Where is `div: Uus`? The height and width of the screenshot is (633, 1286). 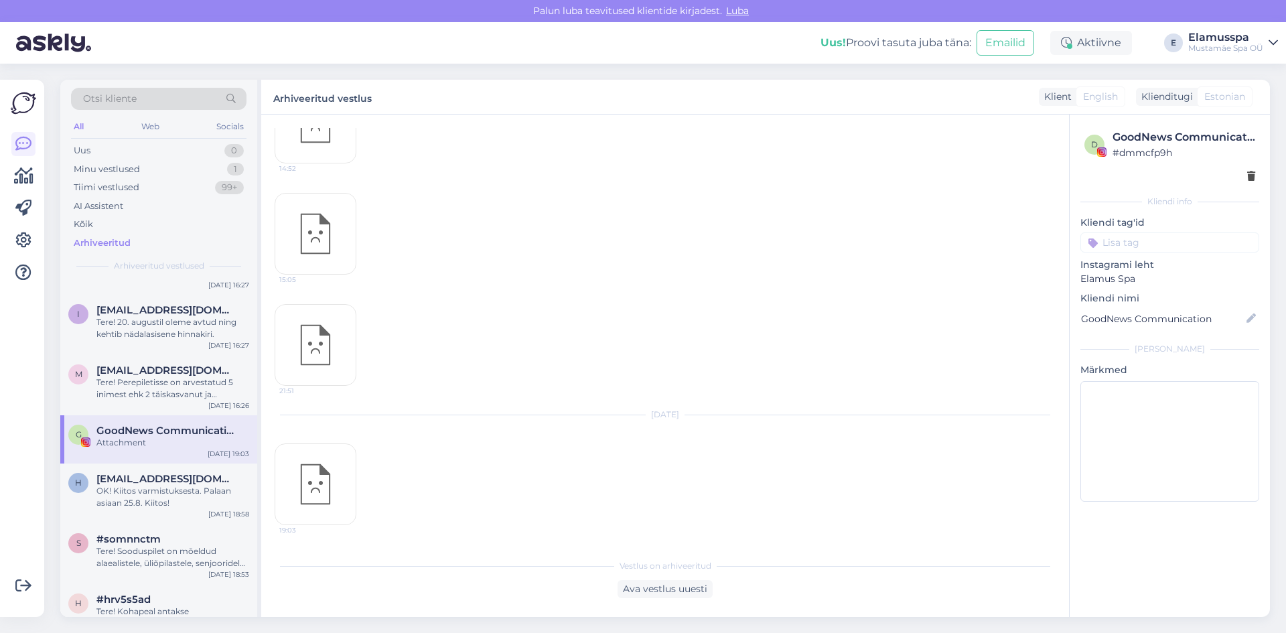 div: Uus is located at coordinates (82, 151).